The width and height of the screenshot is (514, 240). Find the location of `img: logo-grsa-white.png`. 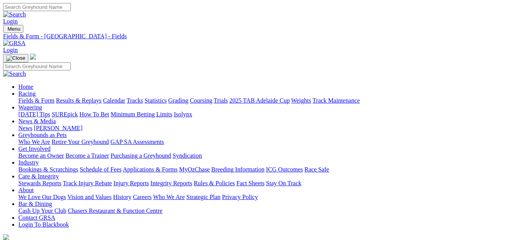

img: logo-grsa-white.png is located at coordinates (33, 57).